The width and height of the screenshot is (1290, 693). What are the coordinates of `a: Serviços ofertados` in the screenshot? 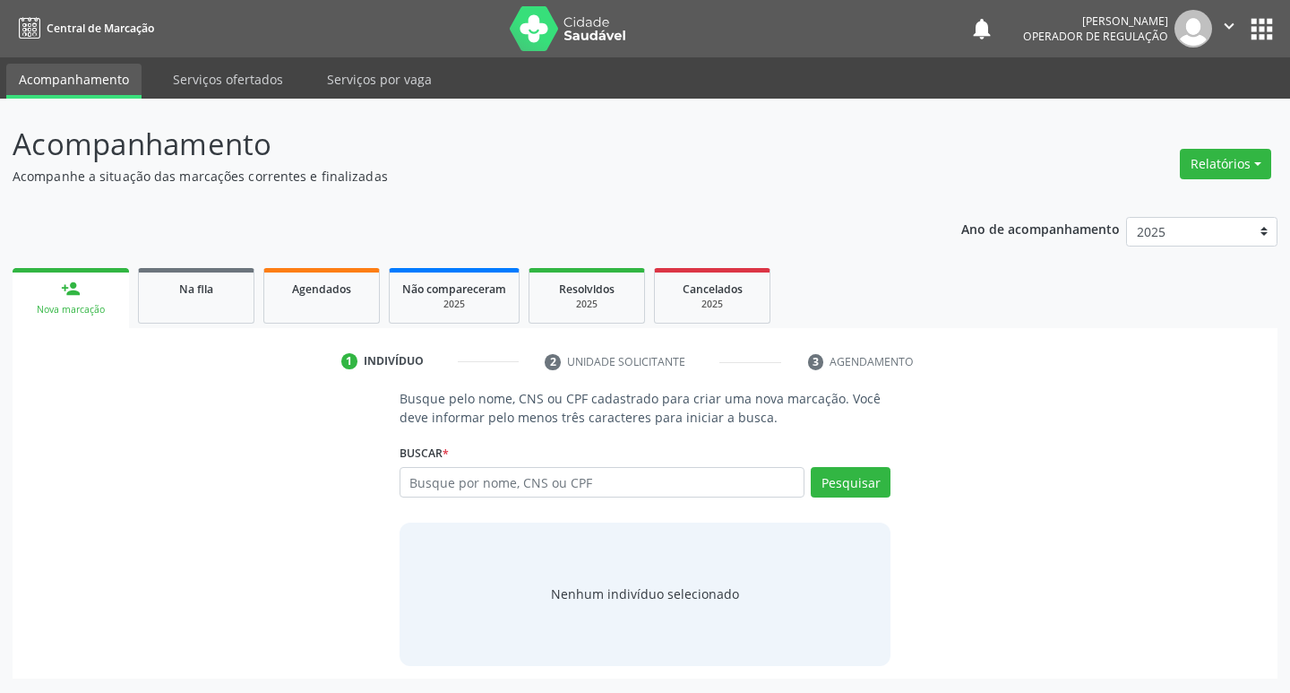 It's located at (228, 79).